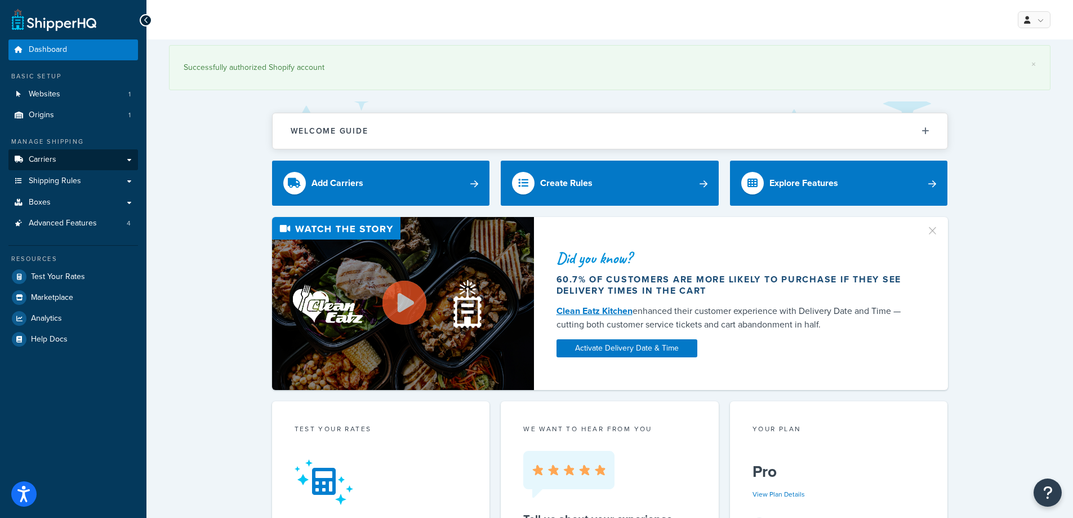 The height and width of the screenshot is (518, 1073). I want to click on span: Shipping Rules, so click(55, 181).